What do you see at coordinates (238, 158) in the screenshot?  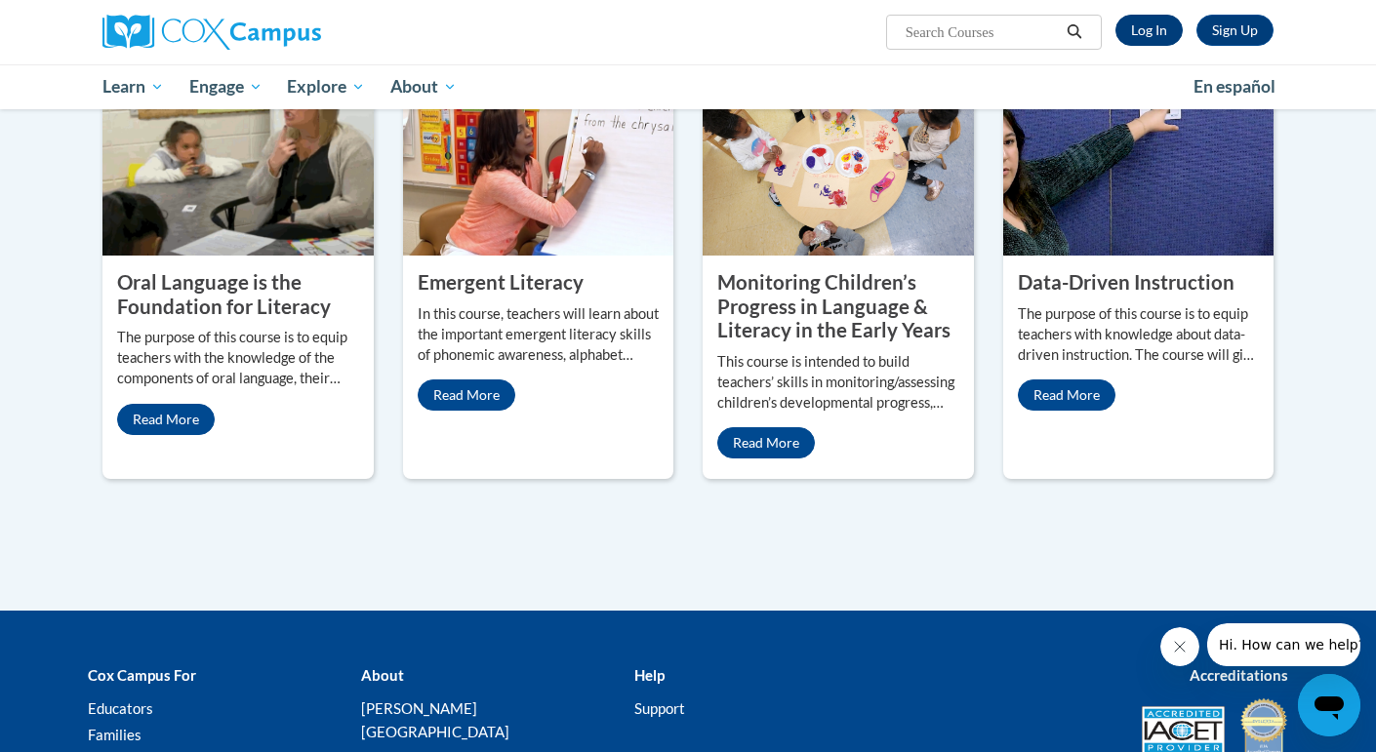 I see `img: Oral Language is the Foundation for Literacy` at bounding box center [238, 158].